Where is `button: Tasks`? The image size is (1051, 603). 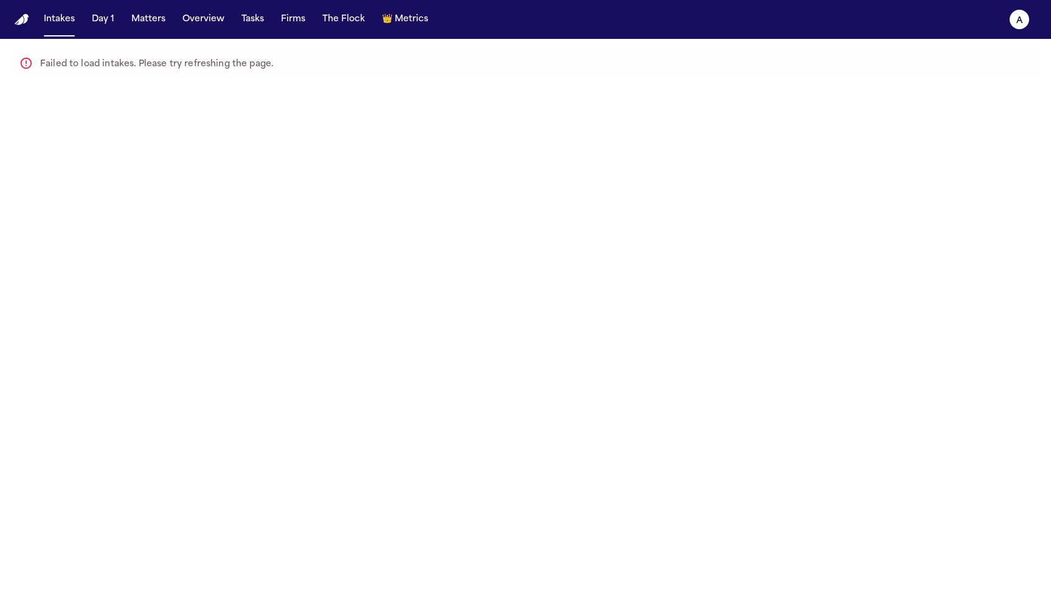 button: Tasks is located at coordinates (252, 19).